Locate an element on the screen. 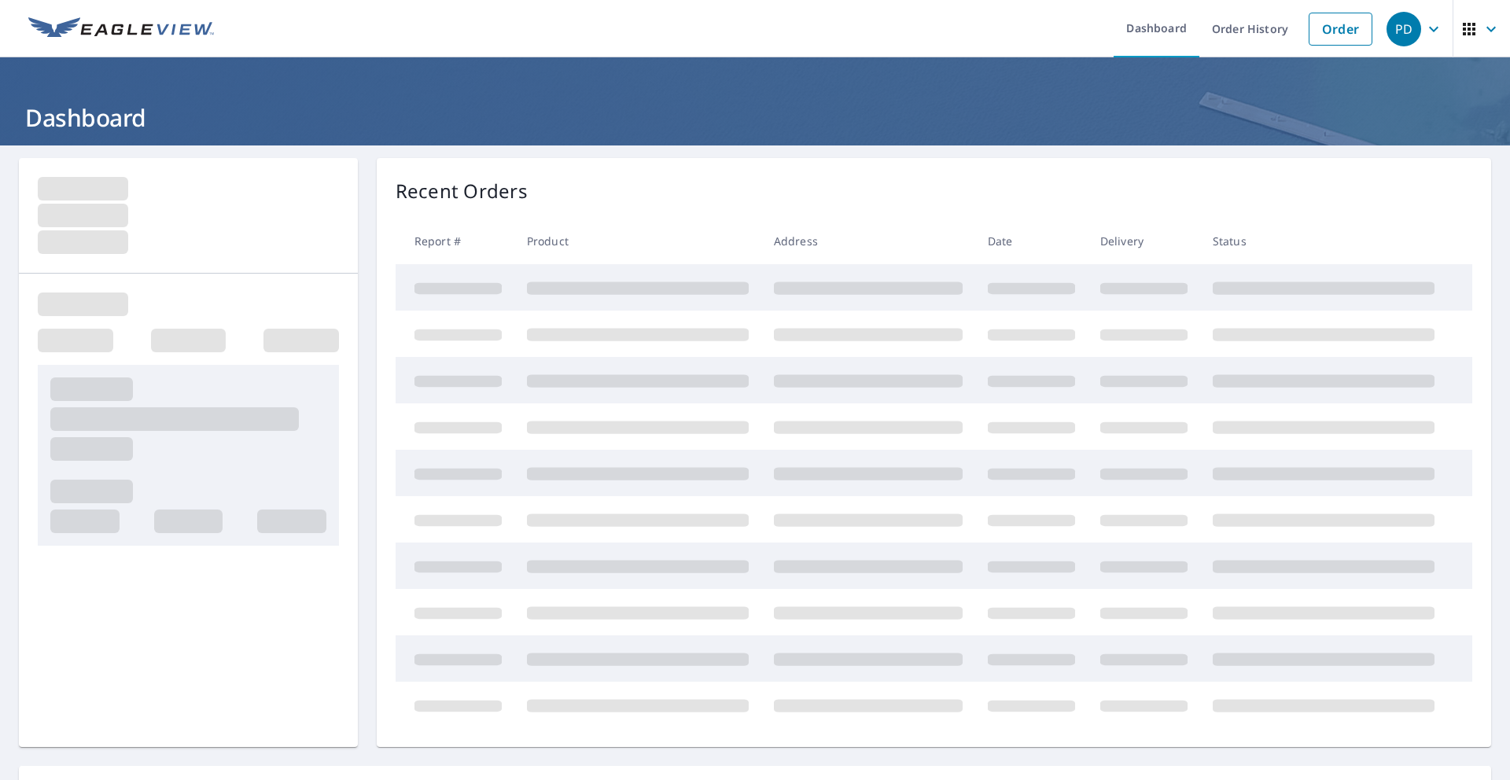 The height and width of the screenshot is (780, 1510). th: Address is located at coordinates (868, 241).